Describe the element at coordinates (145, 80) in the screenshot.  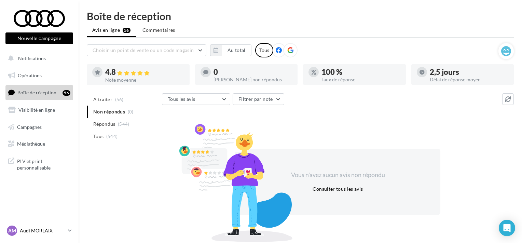
I see `div: Note moyenne` at that location.